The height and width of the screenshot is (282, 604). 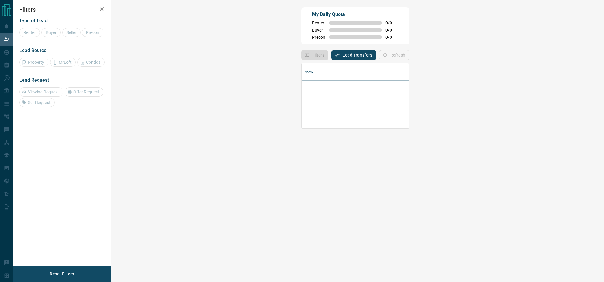 What do you see at coordinates (319, 37) in the screenshot?
I see `span: Precon` at bounding box center [319, 37].